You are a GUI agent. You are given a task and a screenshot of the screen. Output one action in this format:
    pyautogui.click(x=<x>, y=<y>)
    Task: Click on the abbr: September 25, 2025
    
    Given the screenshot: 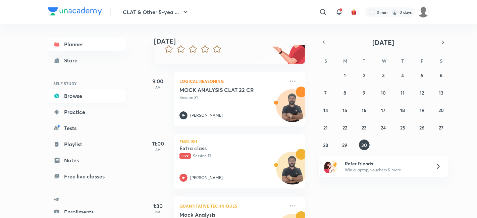 What is the action you would take?
    pyautogui.click(x=403, y=128)
    